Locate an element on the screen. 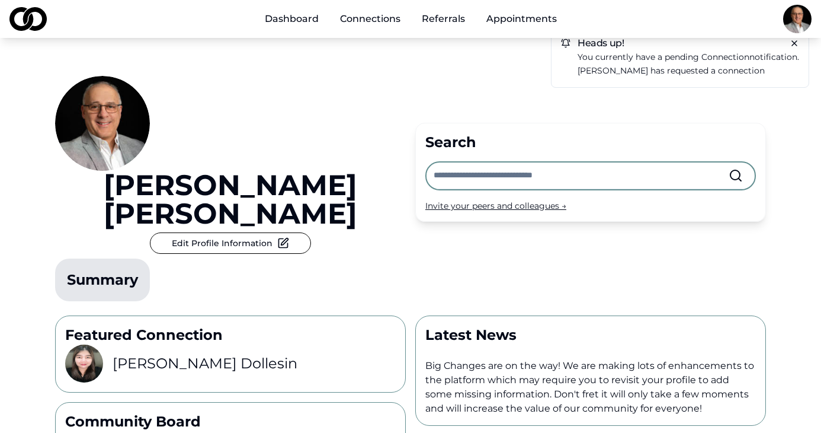 This screenshot has width=821, height=433. a: Connections is located at coordinates (370, 19).